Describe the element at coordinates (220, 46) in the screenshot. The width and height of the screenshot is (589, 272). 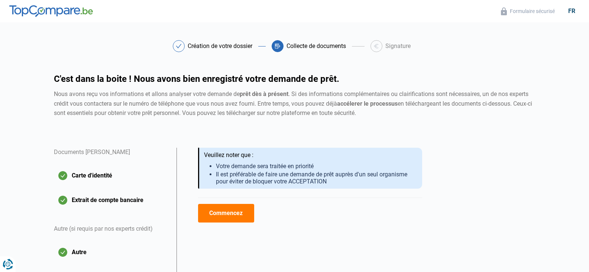
I see `div: Création de votre dossier` at that location.